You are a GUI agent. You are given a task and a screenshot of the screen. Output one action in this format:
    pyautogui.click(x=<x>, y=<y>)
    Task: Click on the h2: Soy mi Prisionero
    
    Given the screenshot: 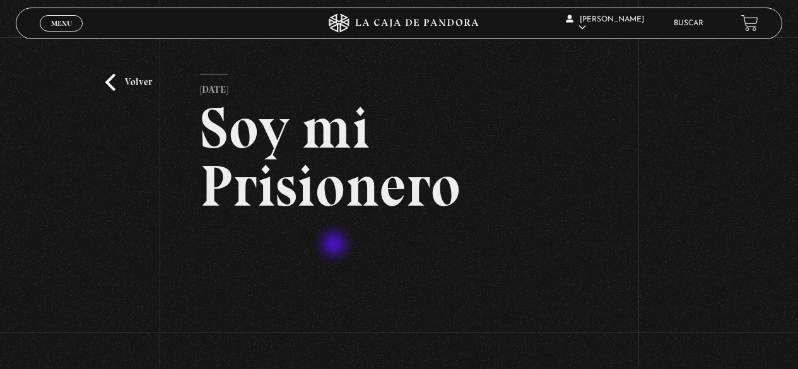 What is the action you would take?
    pyautogui.click(x=399, y=157)
    